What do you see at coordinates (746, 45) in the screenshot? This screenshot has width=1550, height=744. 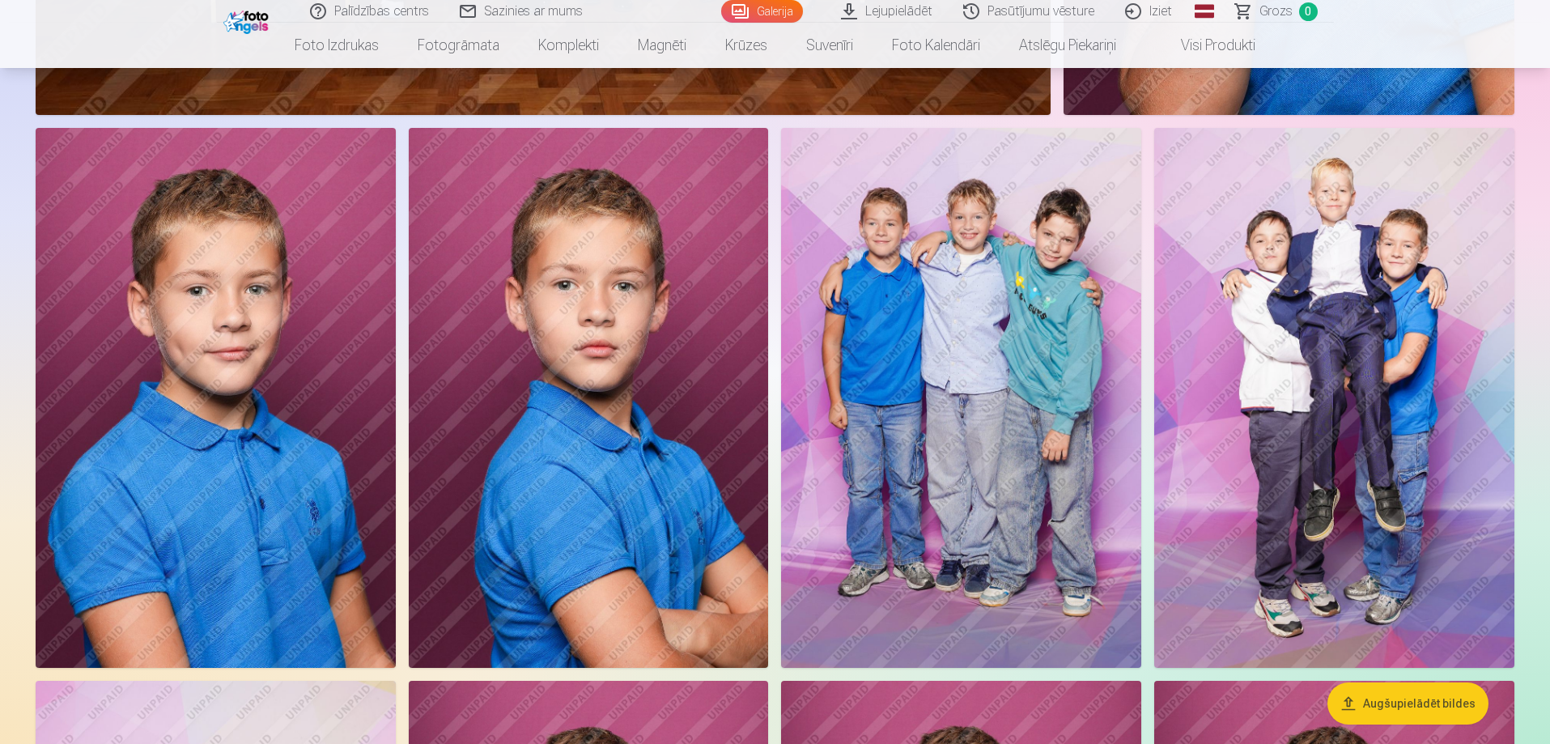 I see `a: Krūzes` at bounding box center [746, 45].